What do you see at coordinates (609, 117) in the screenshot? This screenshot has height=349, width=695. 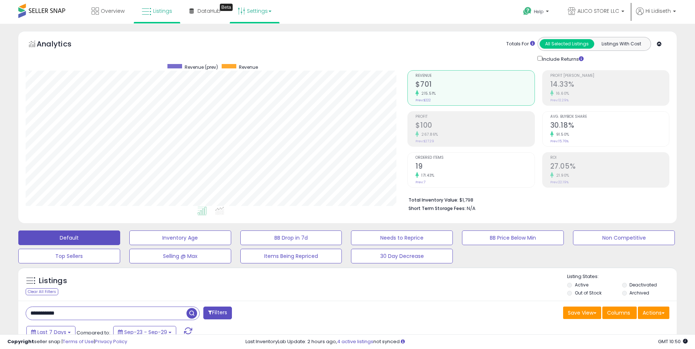 I see `span: Avg. Buybox Share` at bounding box center [609, 117].